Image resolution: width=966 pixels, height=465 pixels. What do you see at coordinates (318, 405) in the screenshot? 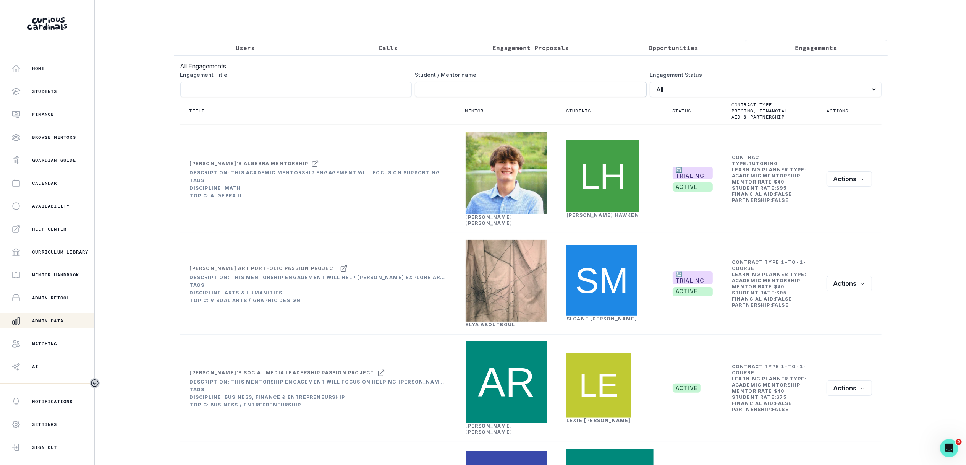
I see `div: Topic: Business / Entrepreneurship` at bounding box center [318, 405].